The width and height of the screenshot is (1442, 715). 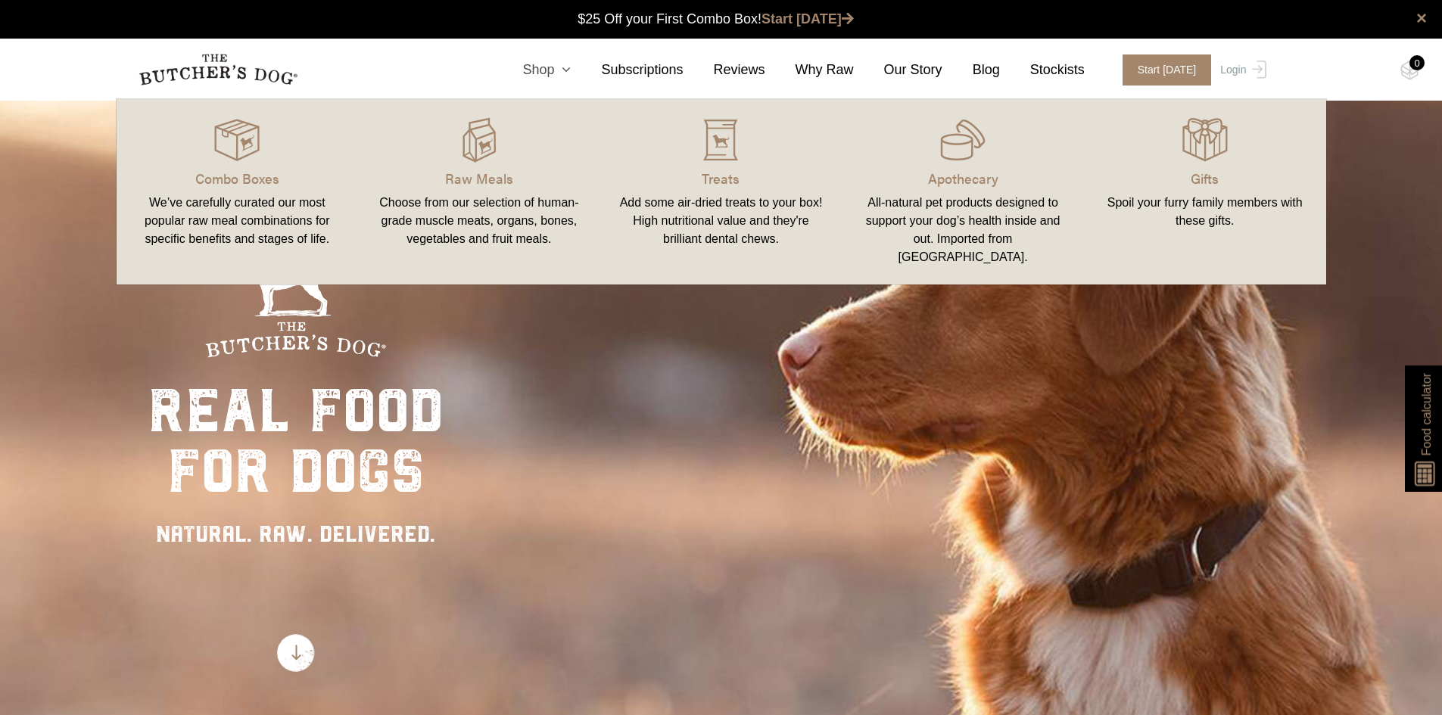 I want to click on p: Treats, so click(x=721, y=178).